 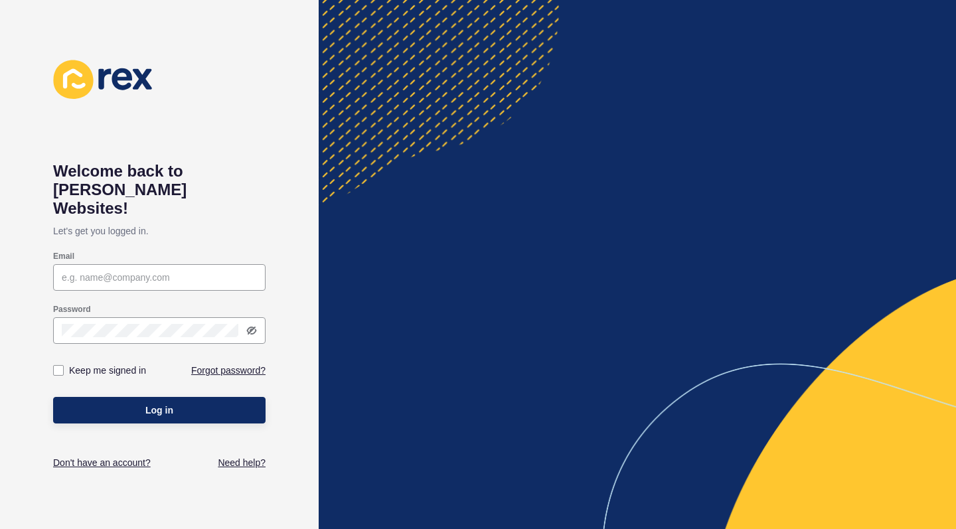 What do you see at coordinates (64, 256) in the screenshot?
I see `label: Email` at bounding box center [64, 256].